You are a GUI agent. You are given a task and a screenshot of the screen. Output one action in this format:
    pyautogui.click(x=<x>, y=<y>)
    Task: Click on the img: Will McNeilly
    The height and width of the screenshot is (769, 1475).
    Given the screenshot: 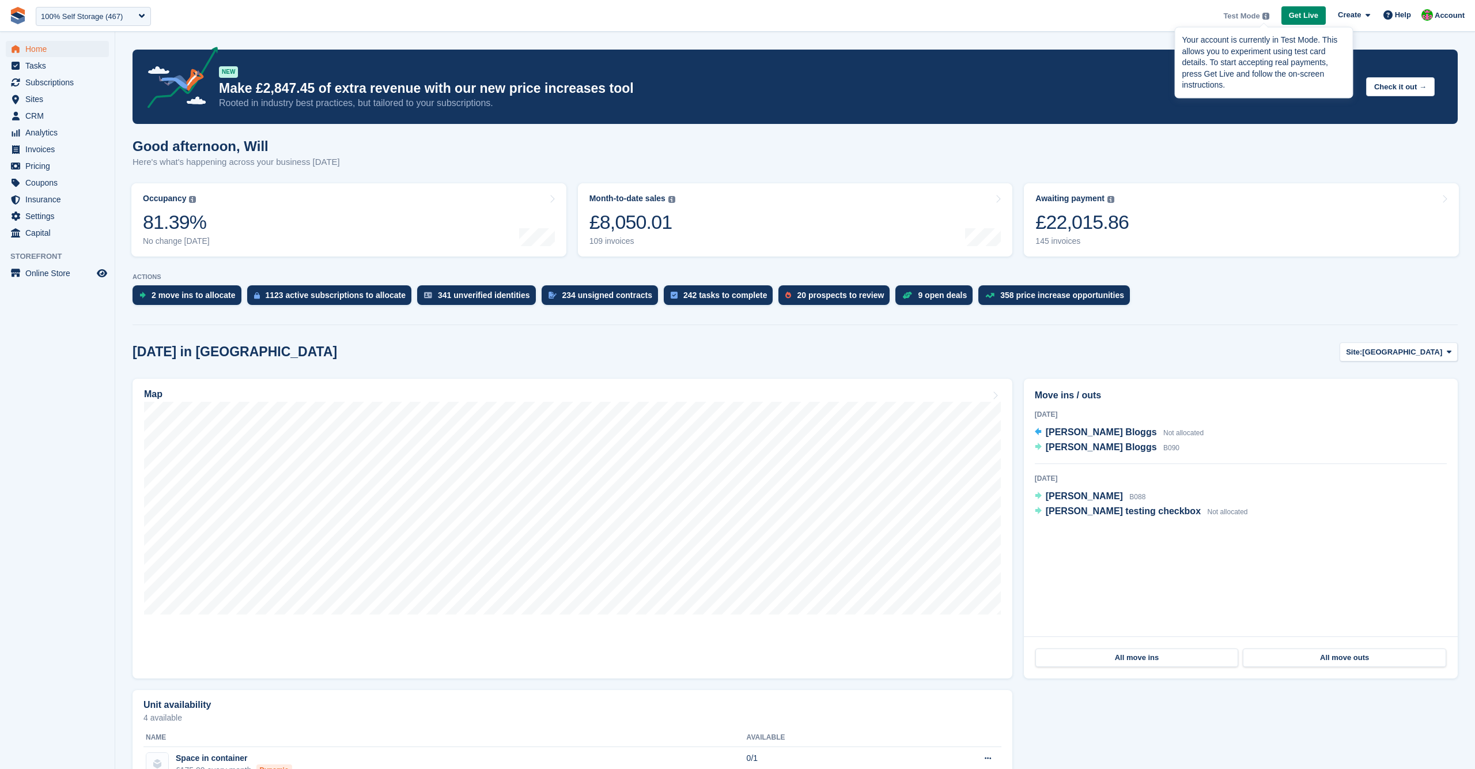 What is the action you would take?
    pyautogui.click(x=1427, y=15)
    